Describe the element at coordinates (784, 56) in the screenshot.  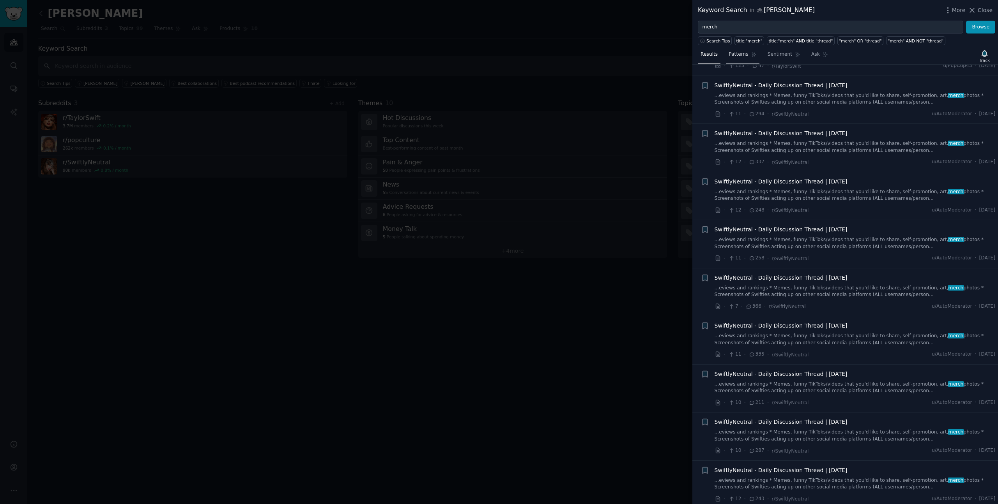
I see `a: Sentiment` at that location.